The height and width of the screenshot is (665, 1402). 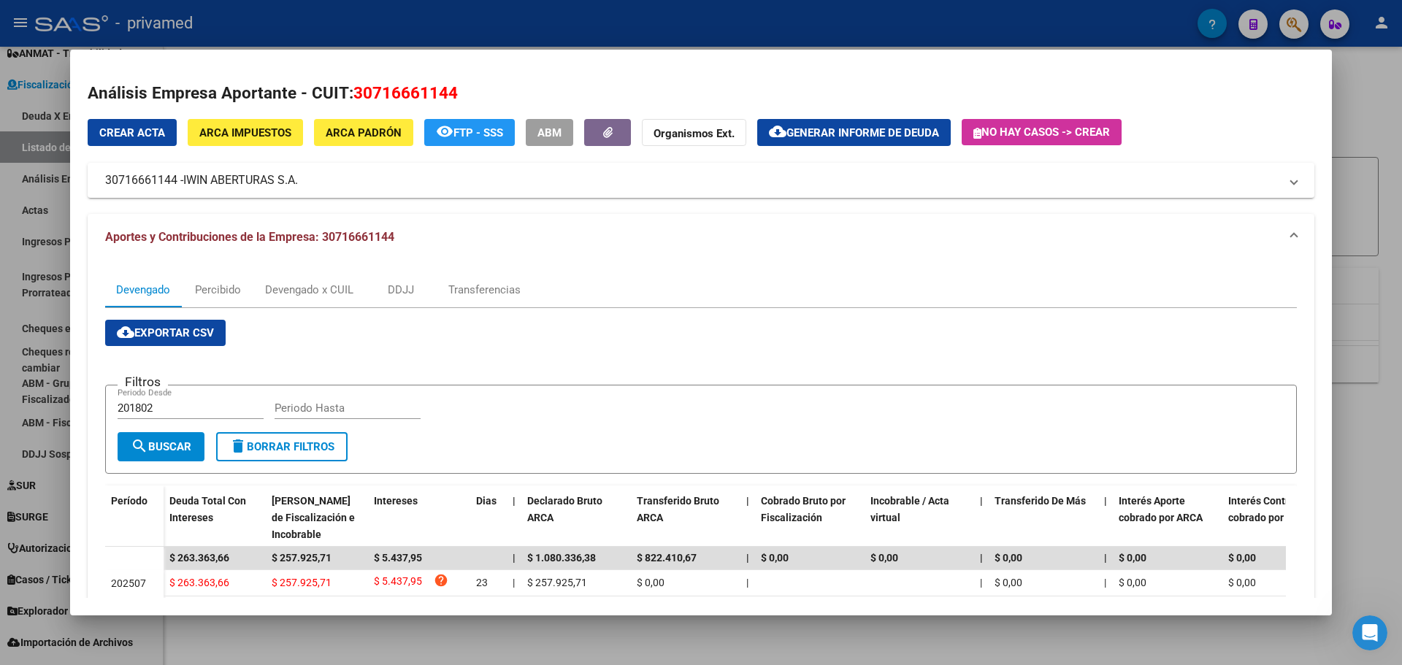 What do you see at coordinates (919, 518) in the screenshot?
I see `datatable-header-cell: Incobrable / Acta virtual` at bounding box center [919, 518].